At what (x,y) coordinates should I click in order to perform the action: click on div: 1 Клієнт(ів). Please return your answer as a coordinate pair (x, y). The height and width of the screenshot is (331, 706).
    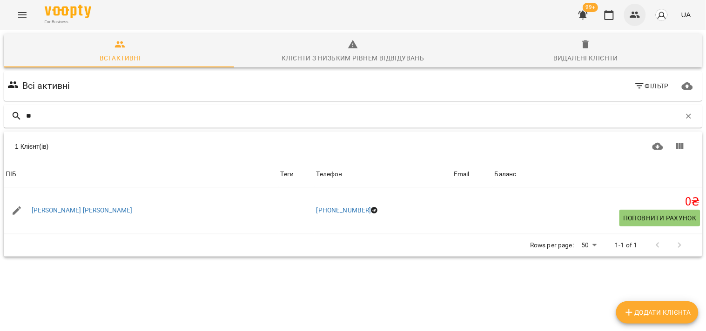
    Looking at the image, I should click on (181, 147).